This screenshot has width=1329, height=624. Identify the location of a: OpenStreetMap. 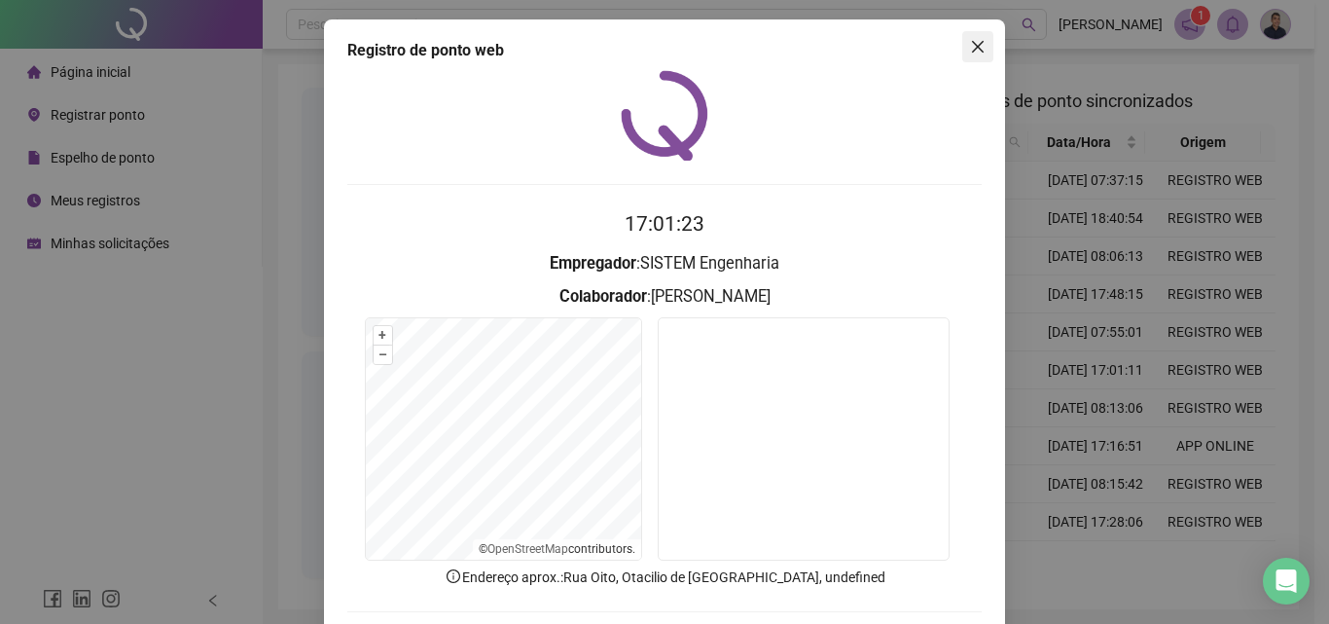
(527, 549).